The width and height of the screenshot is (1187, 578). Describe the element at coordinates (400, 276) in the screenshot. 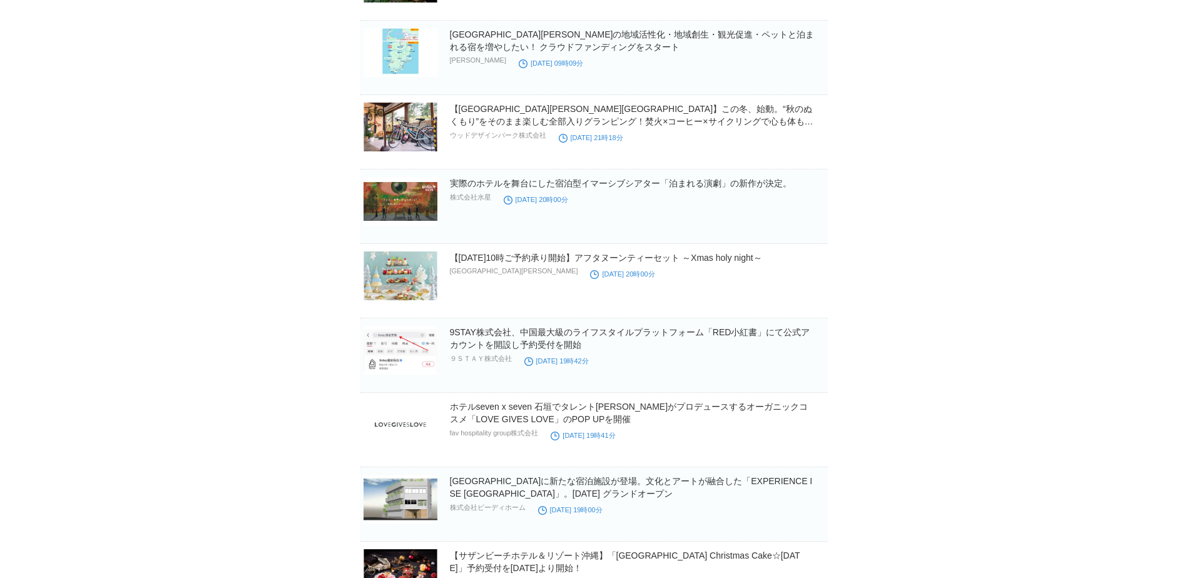

I see `img: 44318-19-e1fdf84605dc19d205c9a9e0735397ed-1920x1280.jpg` at that location.